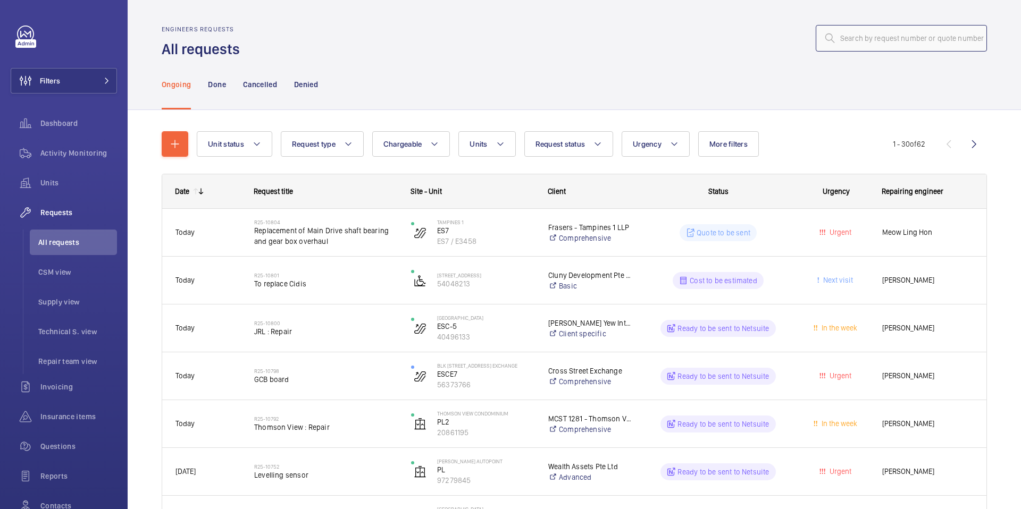 The image size is (1021, 509). I want to click on span: GCB board, so click(325, 380).